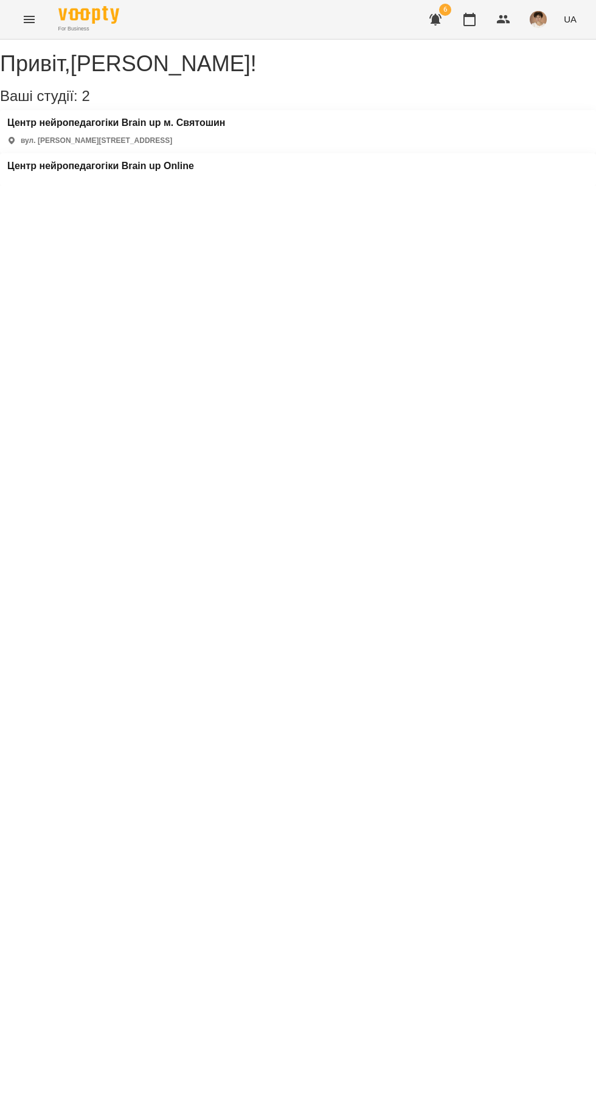 The image size is (596, 1106). What do you see at coordinates (89, 29) in the screenshot?
I see `span: For Business` at bounding box center [89, 29].